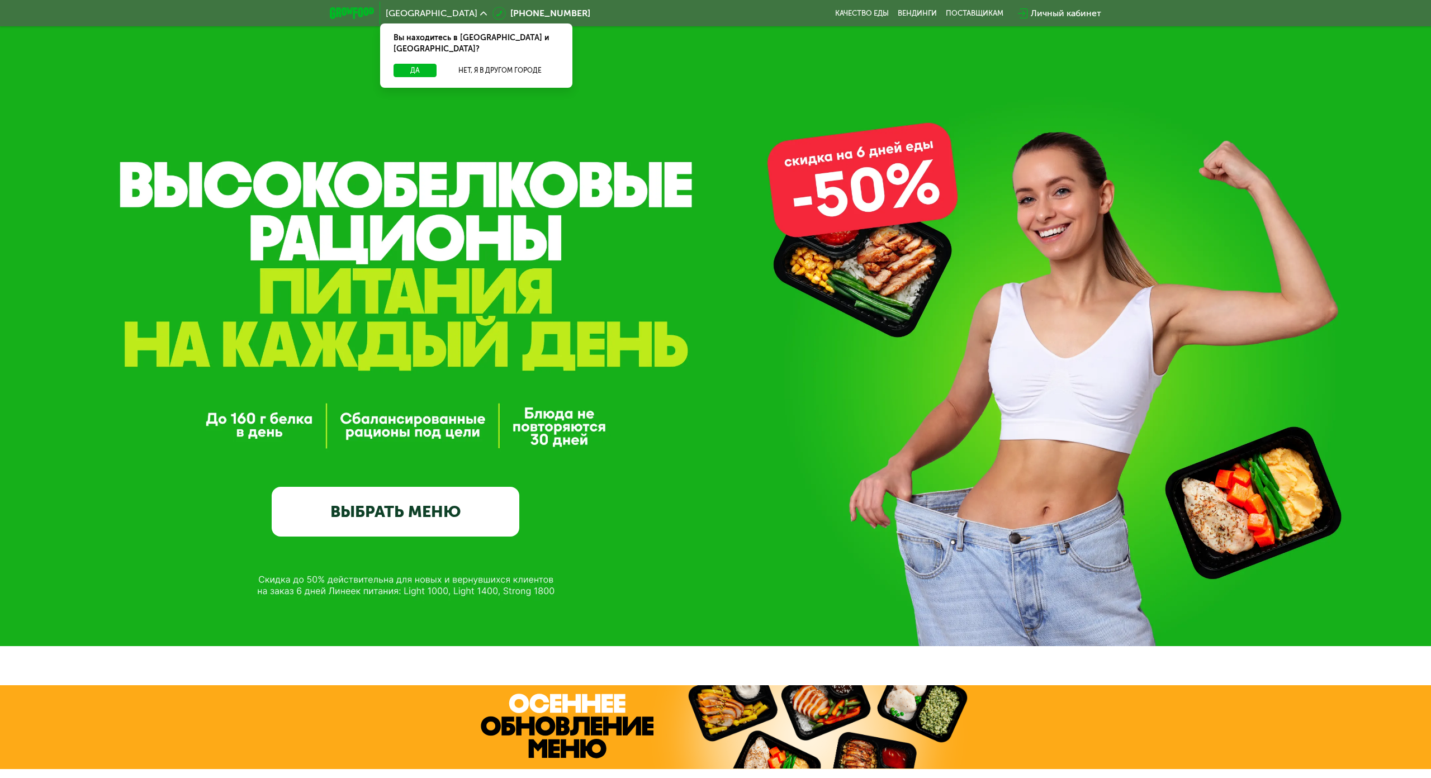 Image resolution: width=1431 pixels, height=778 pixels. I want to click on div: поставщикам, so click(975, 13).